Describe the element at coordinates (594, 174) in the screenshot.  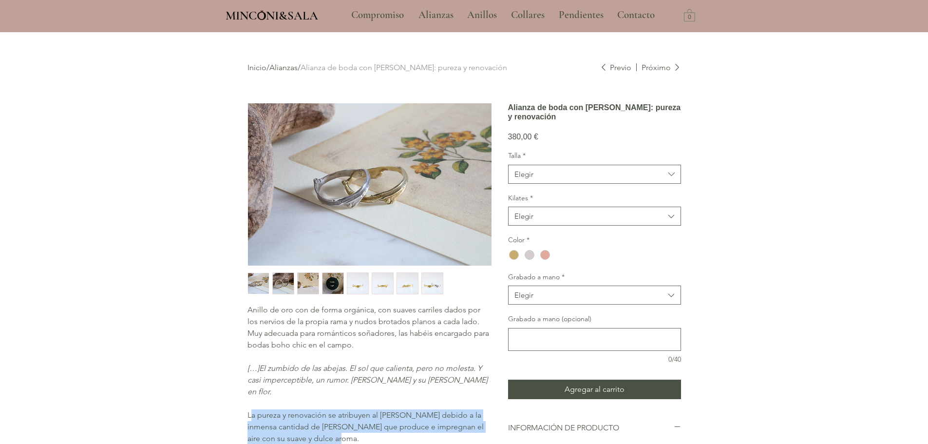
I see `button: Talla` at that location.